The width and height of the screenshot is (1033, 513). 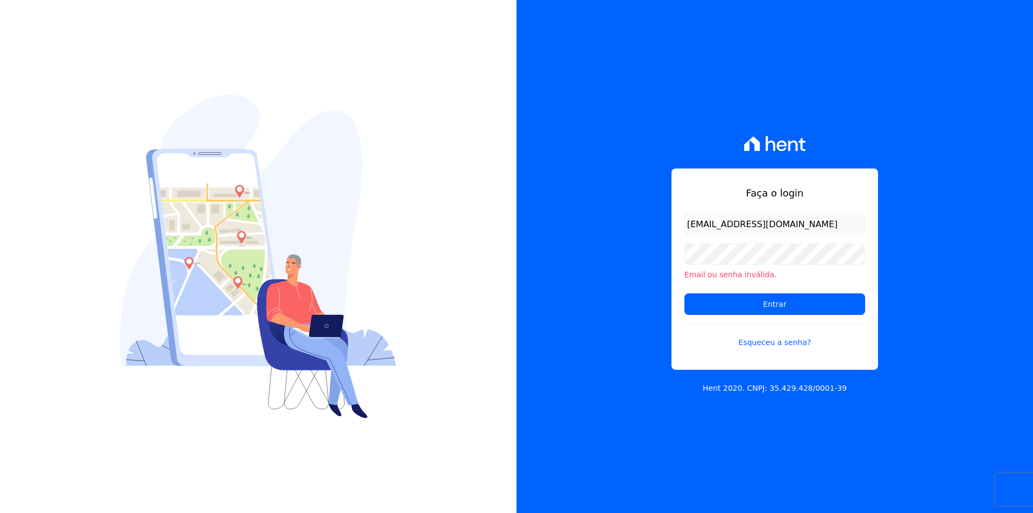 I want to click on li: Email ou senha inválida., so click(x=775, y=274).